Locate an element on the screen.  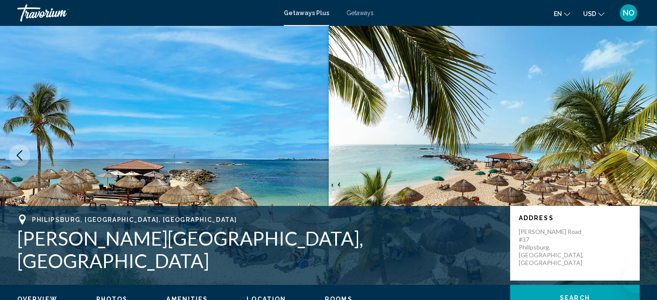
button: Next image is located at coordinates (637, 155).